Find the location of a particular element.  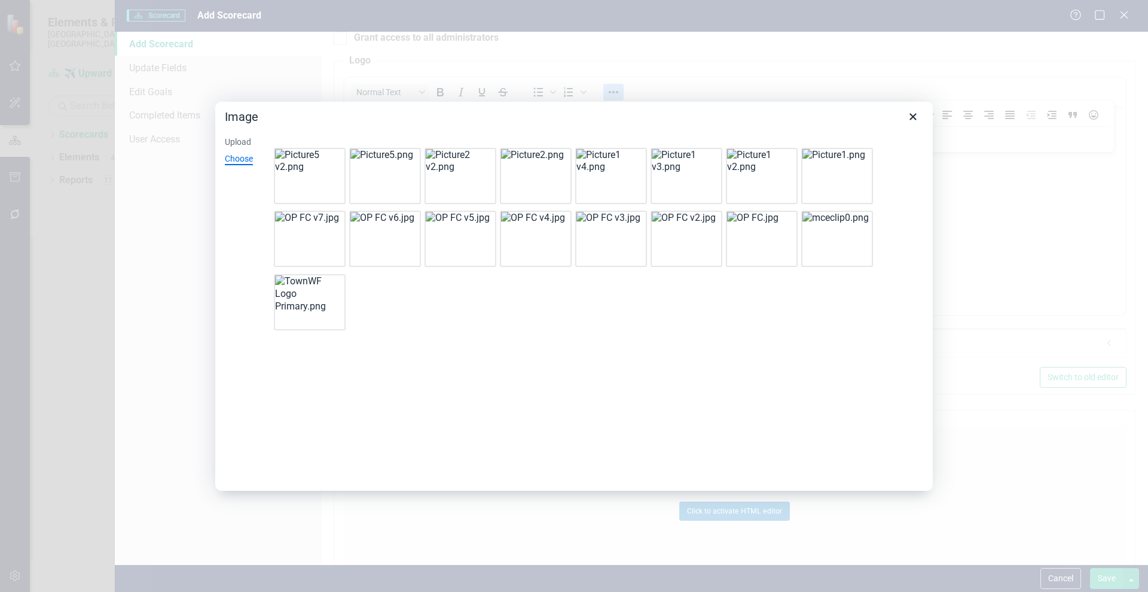

img: OP FC v7.jpg is located at coordinates (307, 218).